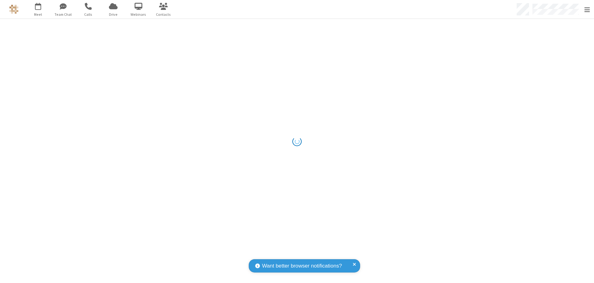 Image resolution: width=594 pixels, height=283 pixels. I want to click on span: Drive, so click(113, 15).